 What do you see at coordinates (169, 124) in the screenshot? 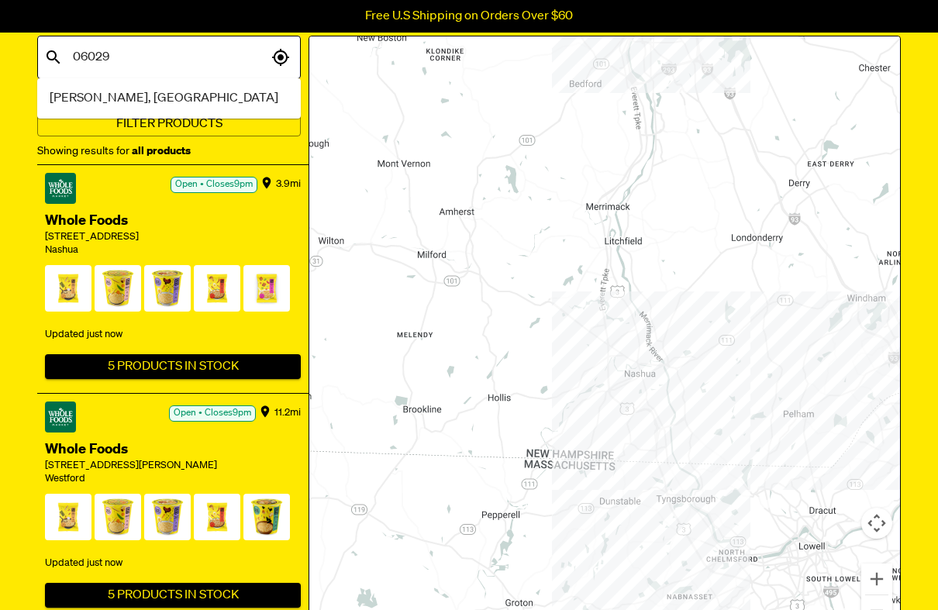
I see `button: Filter Products` at bounding box center [169, 124].